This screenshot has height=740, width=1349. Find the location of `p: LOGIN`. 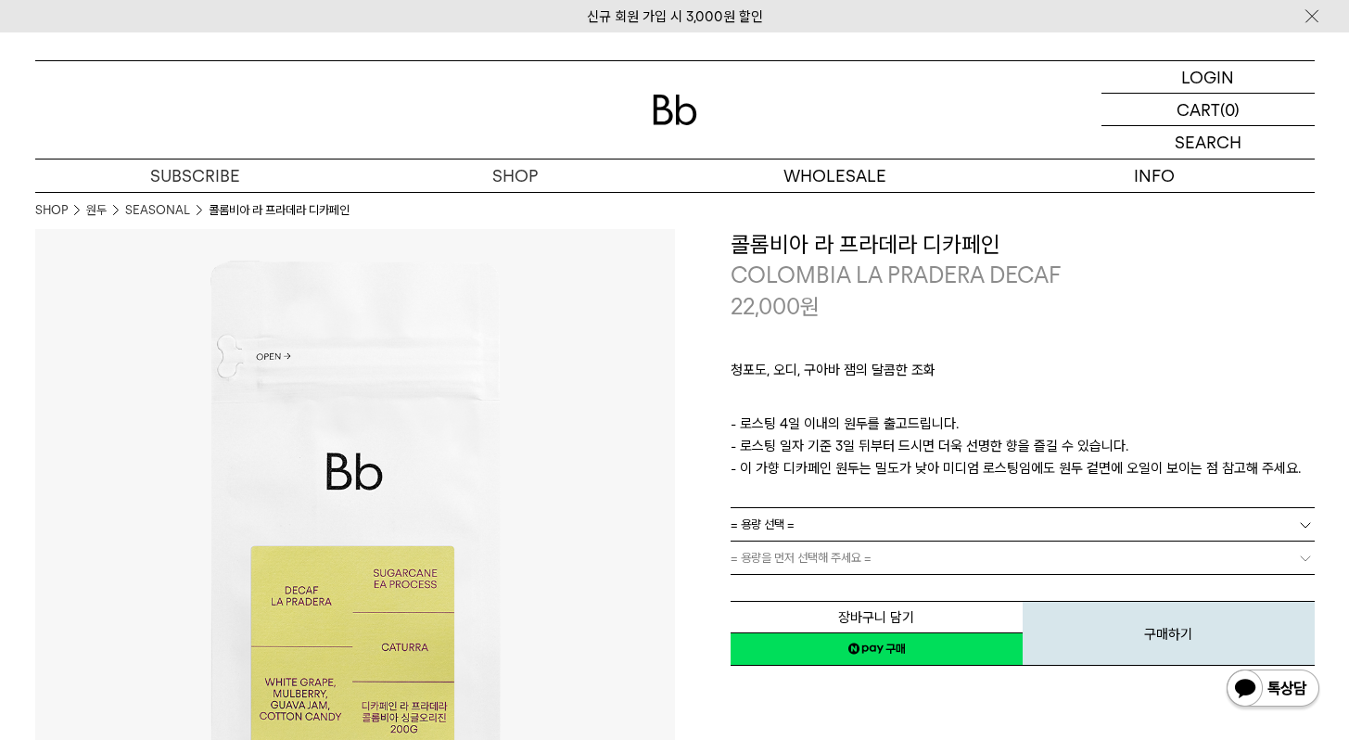

p: LOGIN is located at coordinates (1207, 77).